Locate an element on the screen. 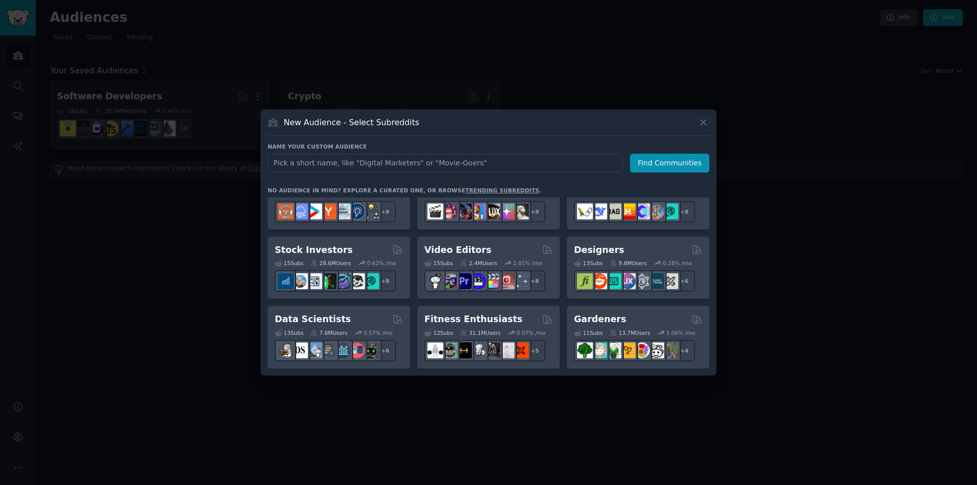 The height and width of the screenshot is (485, 977). img: startup is located at coordinates (314, 211).